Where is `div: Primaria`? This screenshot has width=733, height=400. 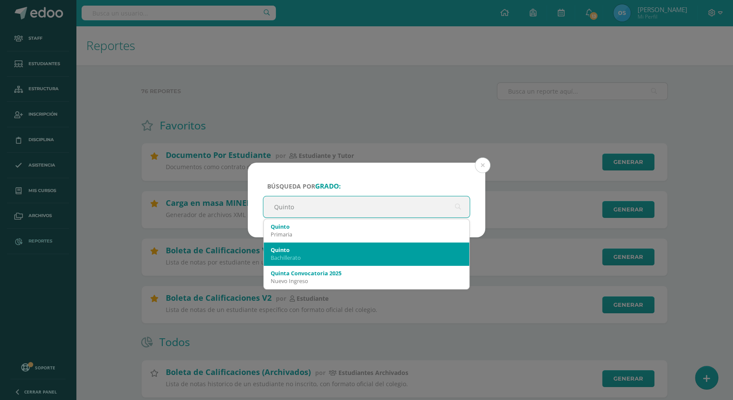
div: Primaria is located at coordinates (366, 234).